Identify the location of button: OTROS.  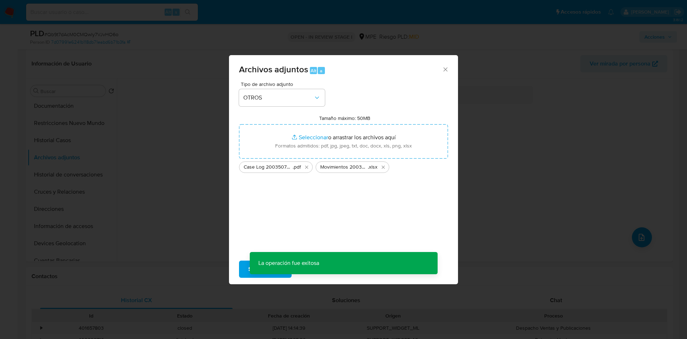
(282, 98).